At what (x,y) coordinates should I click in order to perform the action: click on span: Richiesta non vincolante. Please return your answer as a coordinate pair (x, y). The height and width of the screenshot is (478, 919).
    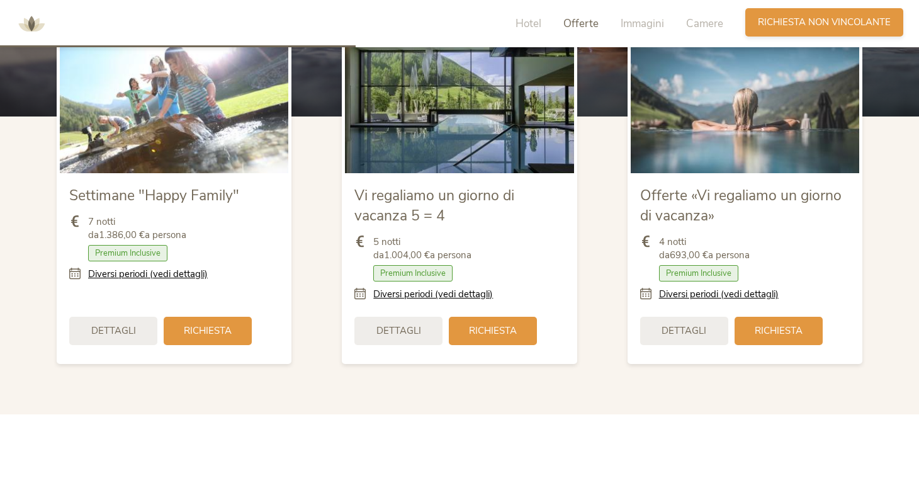
    Looking at the image, I should click on (824, 22).